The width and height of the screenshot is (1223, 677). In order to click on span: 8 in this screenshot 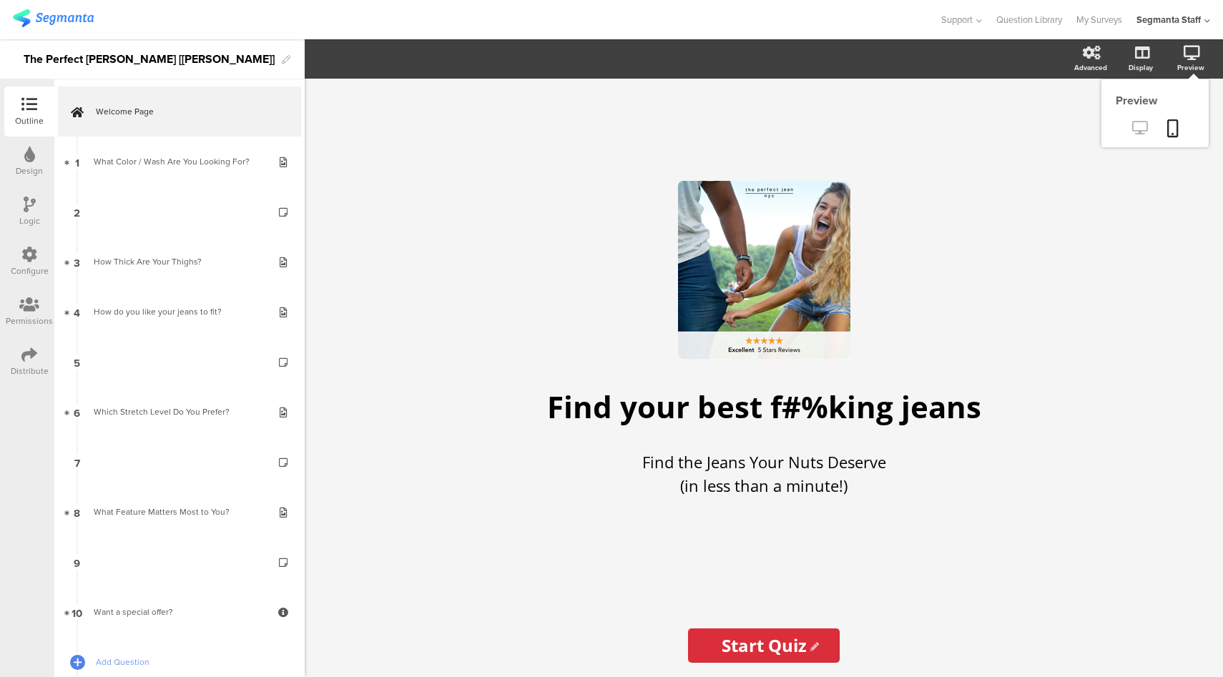, I will do `click(77, 512)`.